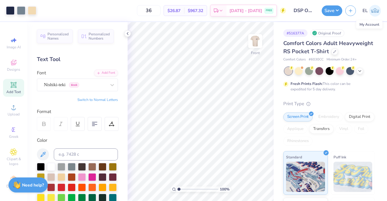  What do you see at coordinates (225, 189) in the screenshot?
I see `span: 100 %` at bounding box center [225, 189].